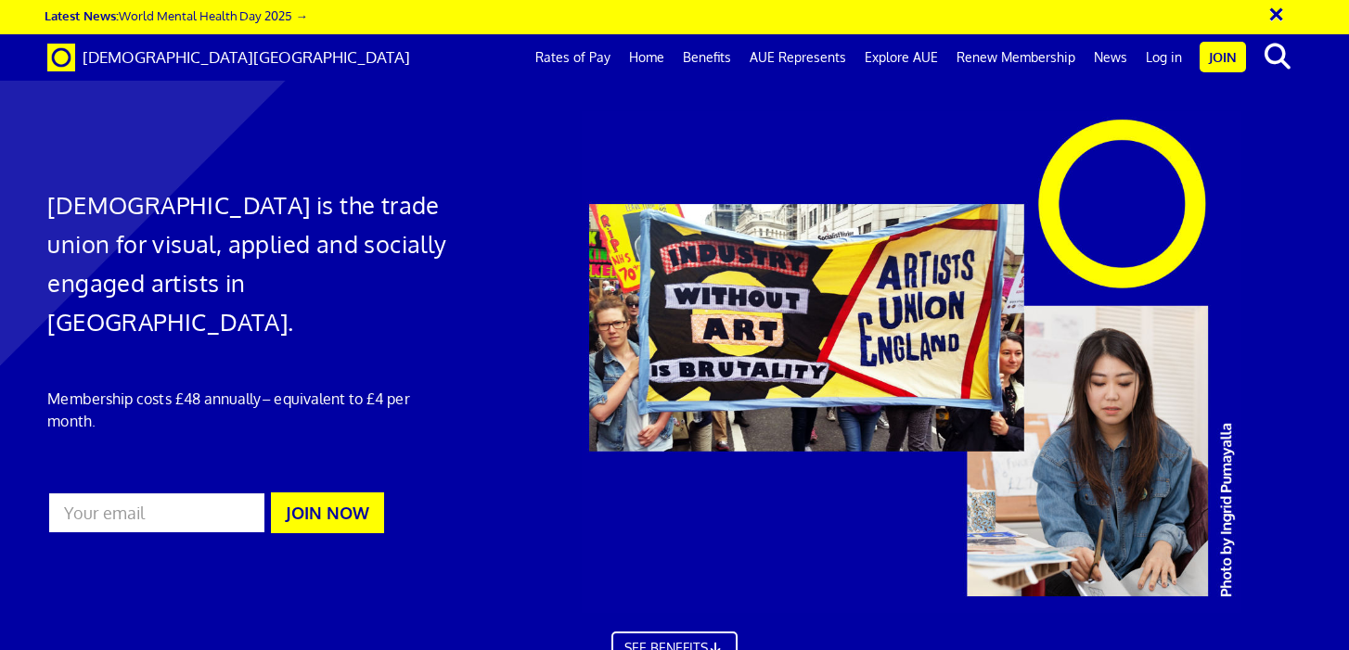  What do you see at coordinates (798, 58) in the screenshot?
I see `a: AUE Represents` at bounding box center [798, 58].